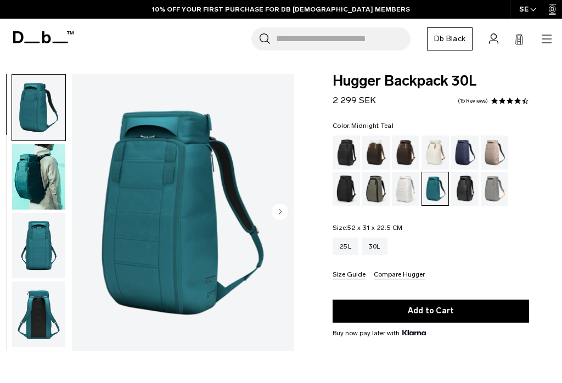 Image resolution: width=562 pixels, height=383 pixels. What do you see at coordinates (354, 100) in the screenshot?
I see `span: 2 299 SEK` at bounding box center [354, 100].